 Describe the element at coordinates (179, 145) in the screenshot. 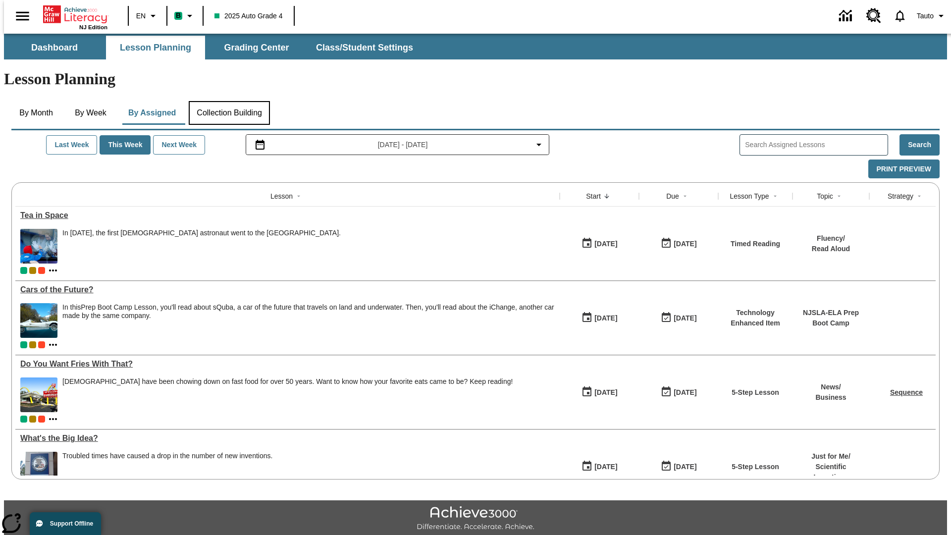

I see `button: Next Week` at that location.